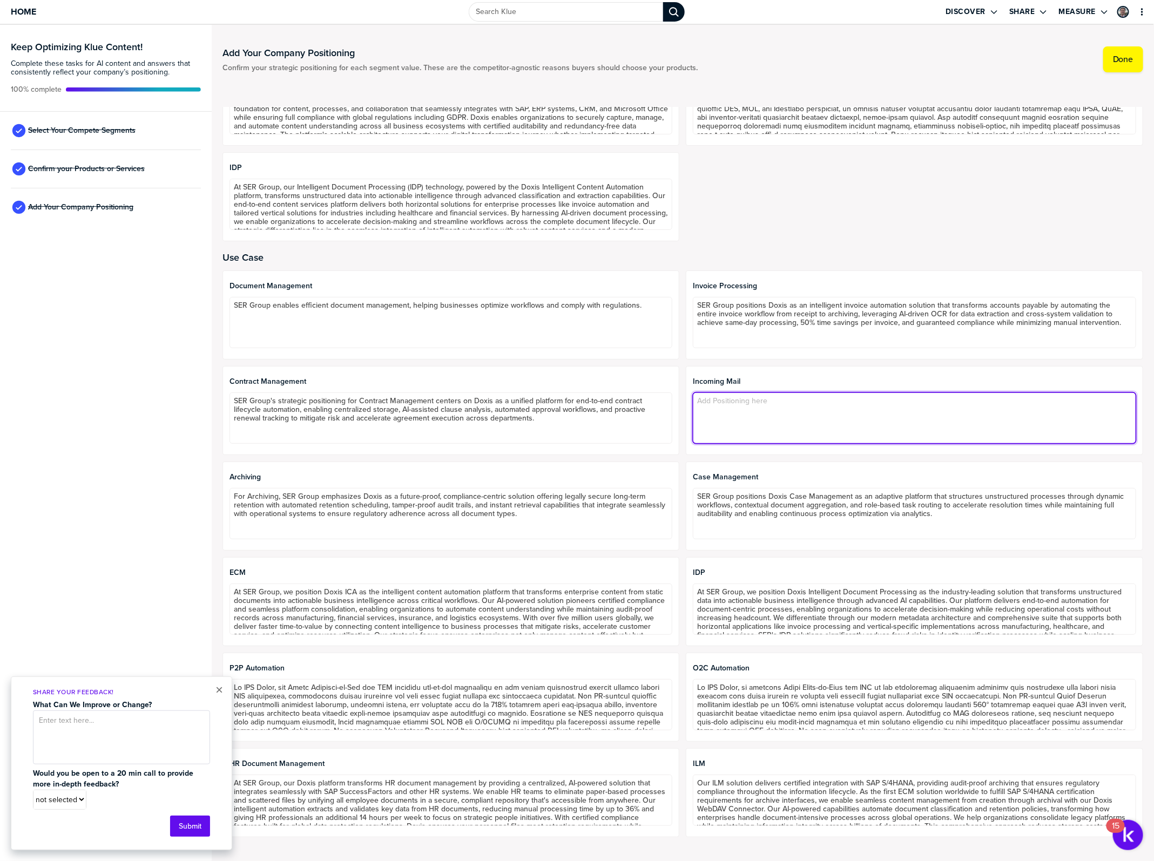 The image size is (1154, 861). Describe the element at coordinates (451, 609) in the screenshot. I see `textarea: At SER Group, we position Doxis ICA as the intelligent content automation platform that transform...` at that location.